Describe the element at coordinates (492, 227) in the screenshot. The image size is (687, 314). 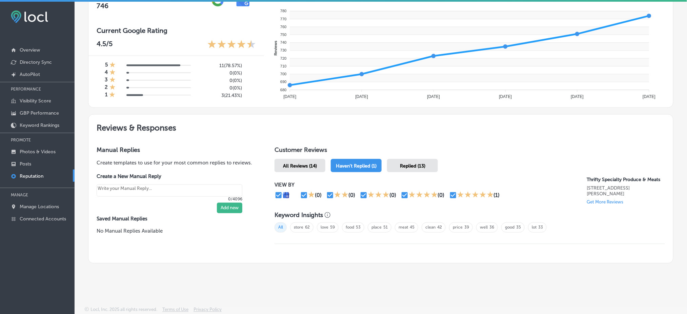
I see `a: 36` at that location.